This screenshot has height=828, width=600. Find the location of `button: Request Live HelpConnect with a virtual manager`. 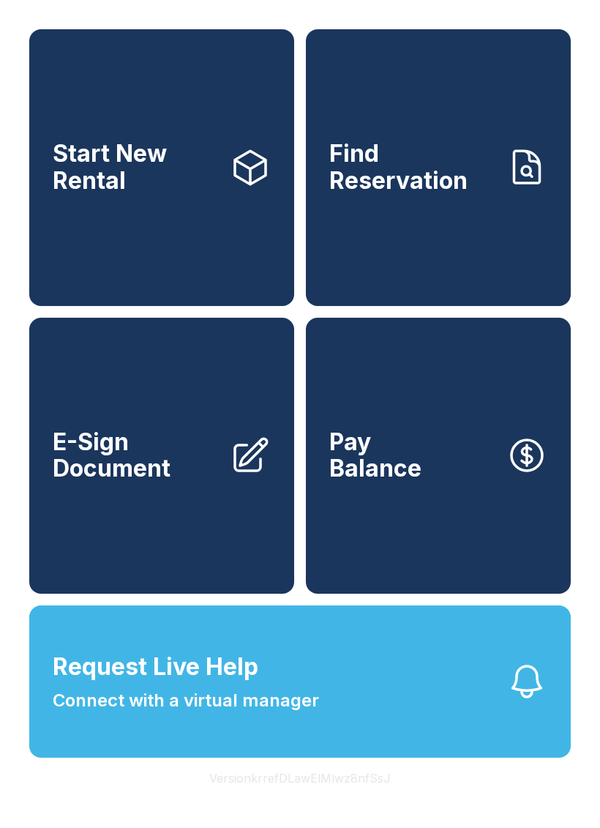

button: Request Live HelpConnect with a virtual manager is located at coordinates (300, 681).